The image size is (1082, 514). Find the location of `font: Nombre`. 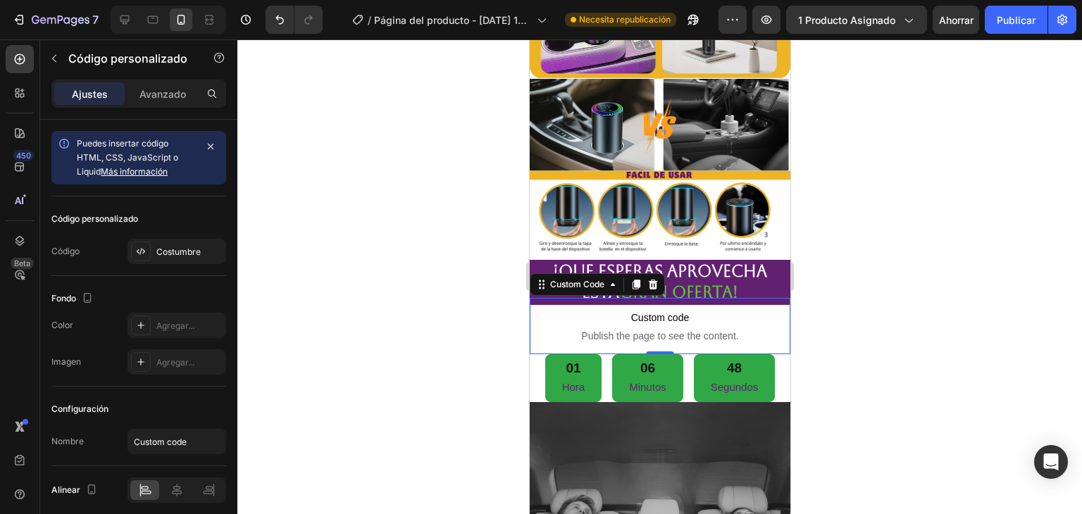

font: Nombre is located at coordinates (68, 441).